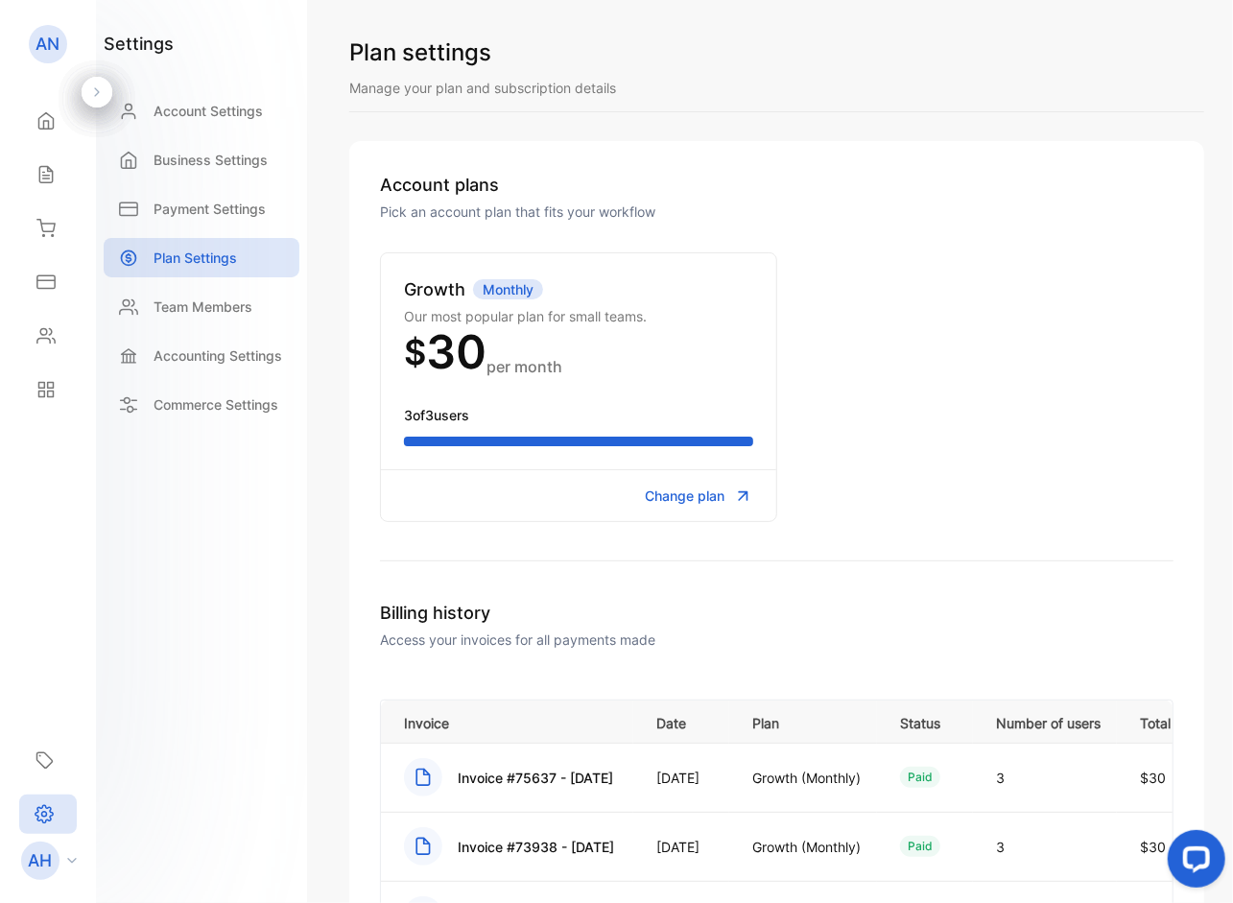 The height and width of the screenshot is (903, 1233). Describe the element at coordinates (201, 208) in the screenshot. I see `a: Payment Settings` at that location.